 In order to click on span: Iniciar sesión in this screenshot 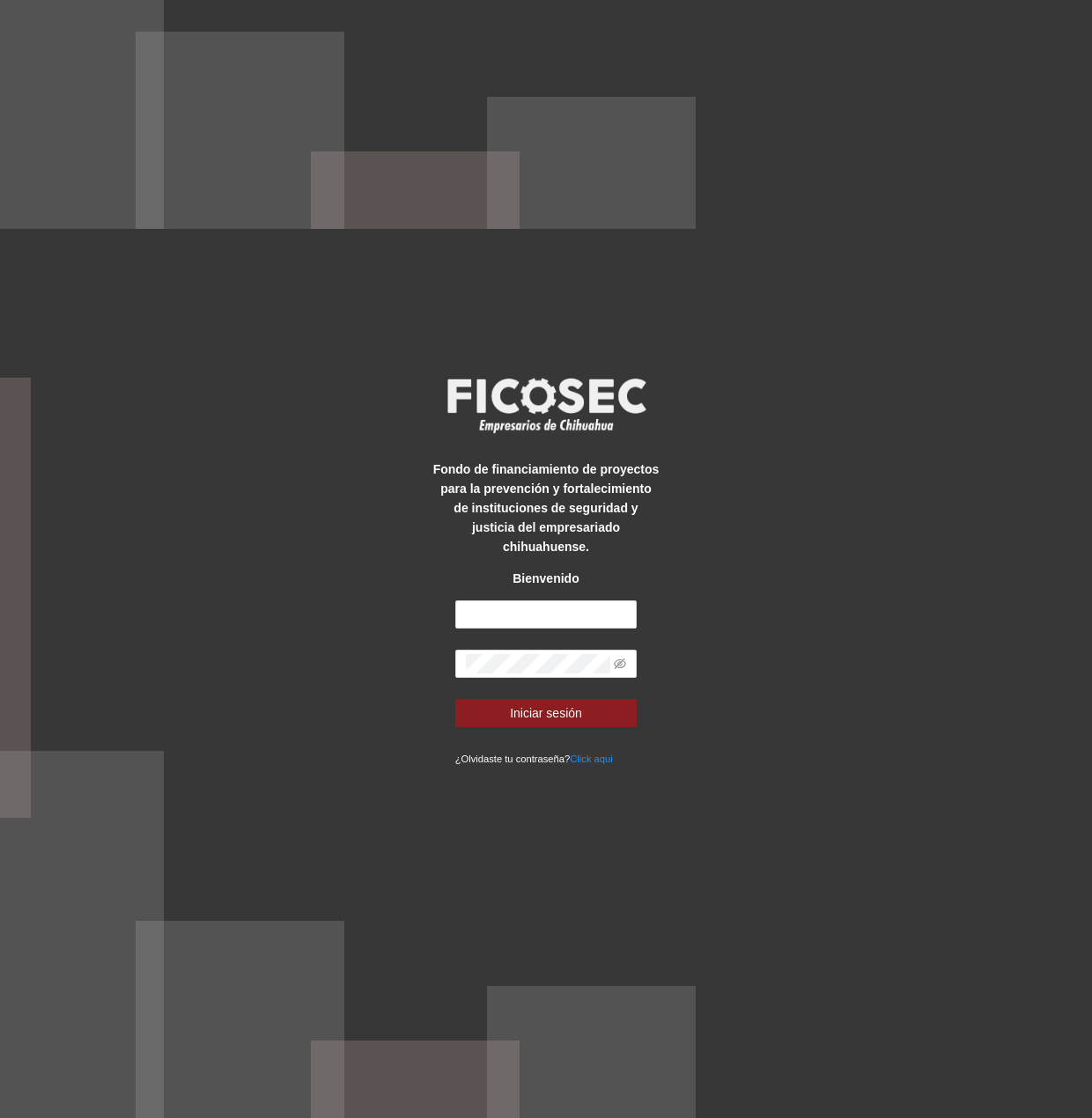, I will do `click(546, 714)`.